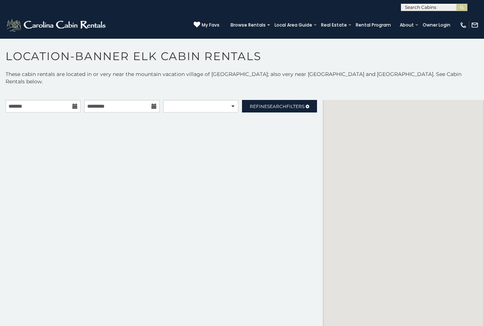  I want to click on a: Browse Rentals, so click(248, 25).